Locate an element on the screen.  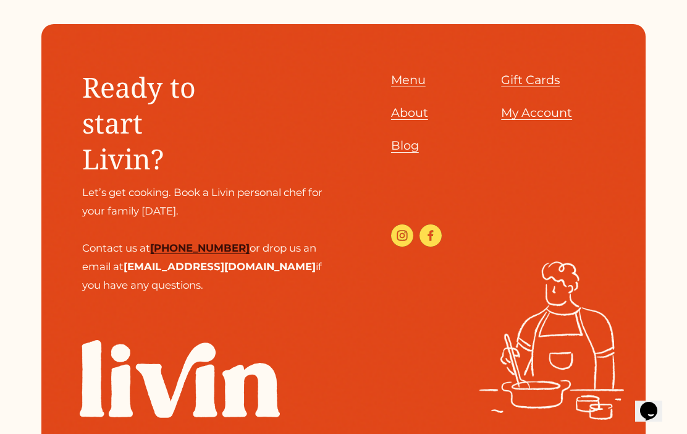
span: Ready to start Livin? is located at coordinates (143, 122).